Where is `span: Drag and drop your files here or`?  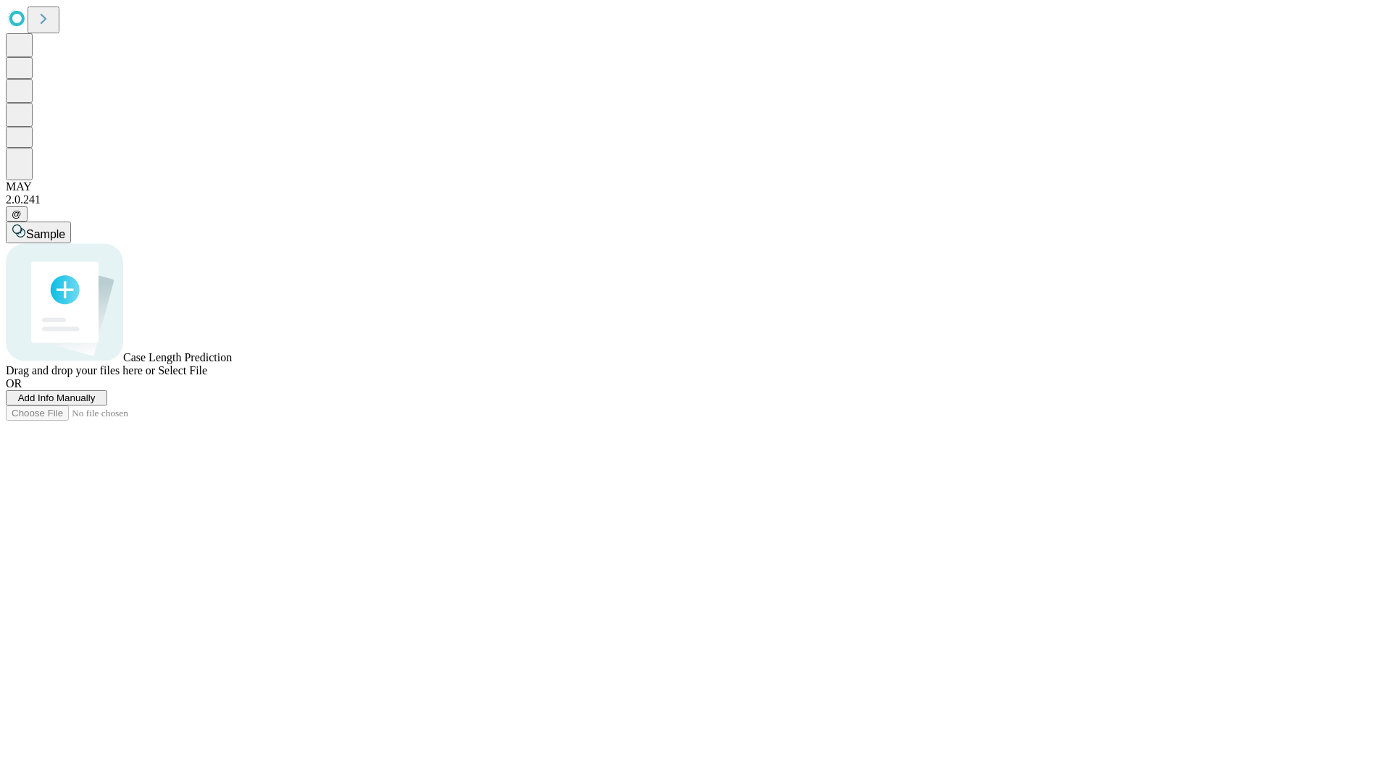
span: Drag and drop your files here or is located at coordinates (80, 370).